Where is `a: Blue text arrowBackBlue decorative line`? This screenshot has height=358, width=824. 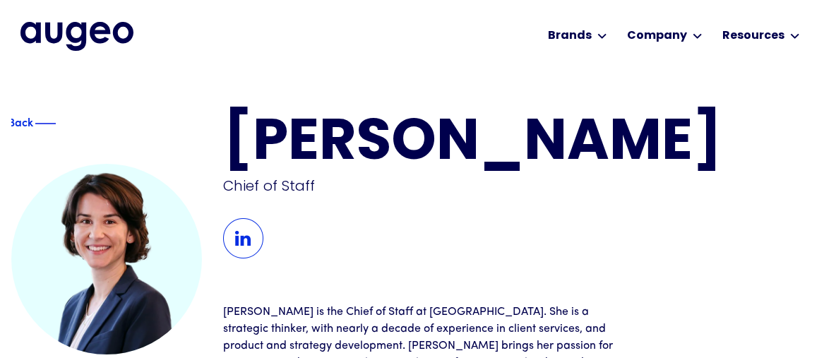
a: Blue text arrowBackBlue decorative line is located at coordinates (41, 123).